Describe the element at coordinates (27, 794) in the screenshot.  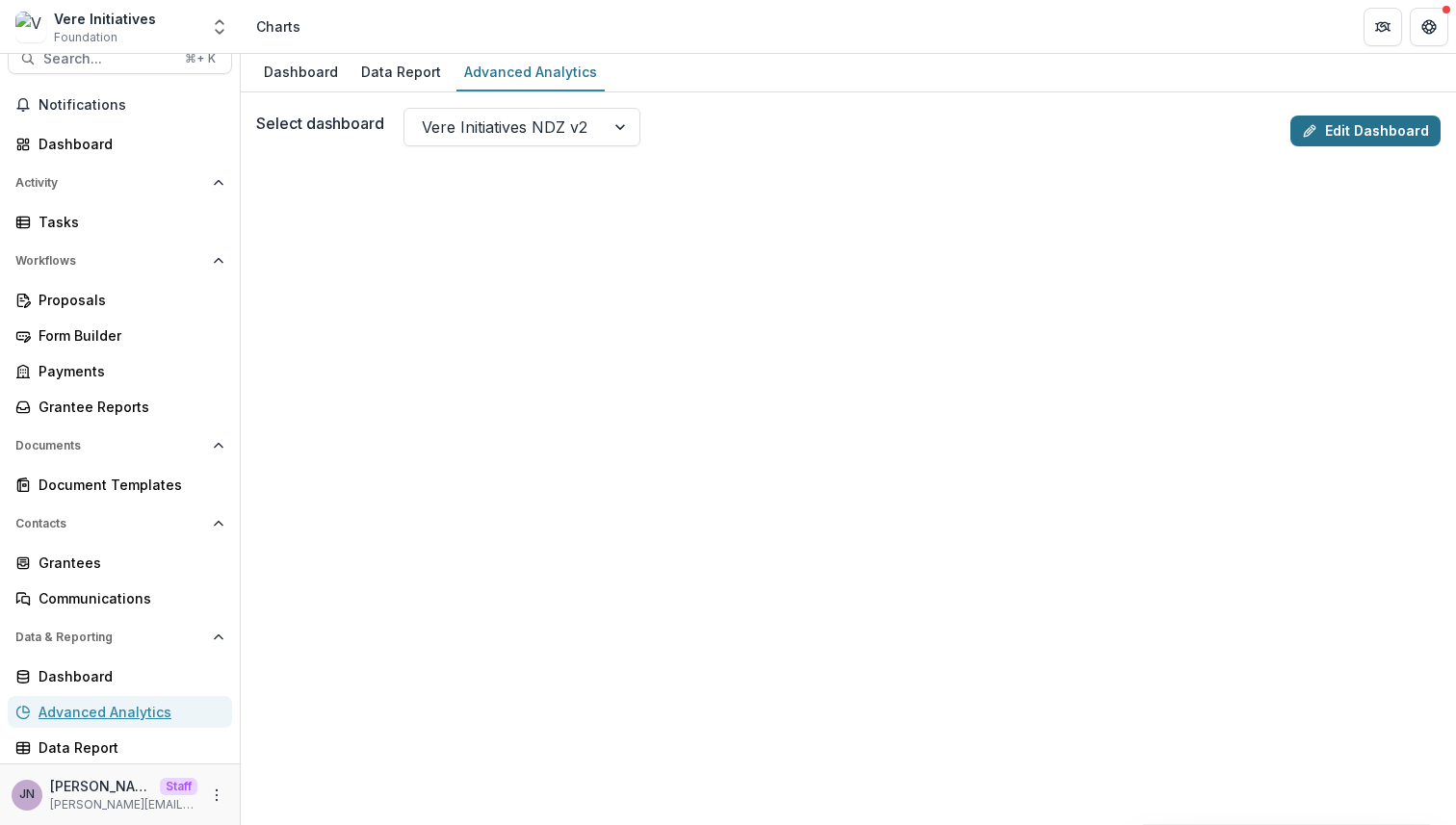
I see `div: Joyce N` at that location.